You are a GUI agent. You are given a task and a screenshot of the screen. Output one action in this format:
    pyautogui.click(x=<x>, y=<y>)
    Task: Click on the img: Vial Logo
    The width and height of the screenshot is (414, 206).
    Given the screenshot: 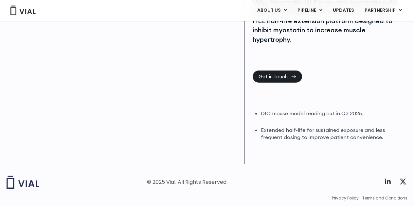 What is the action you would take?
    pyautogui.click(x=23, y=10)
    